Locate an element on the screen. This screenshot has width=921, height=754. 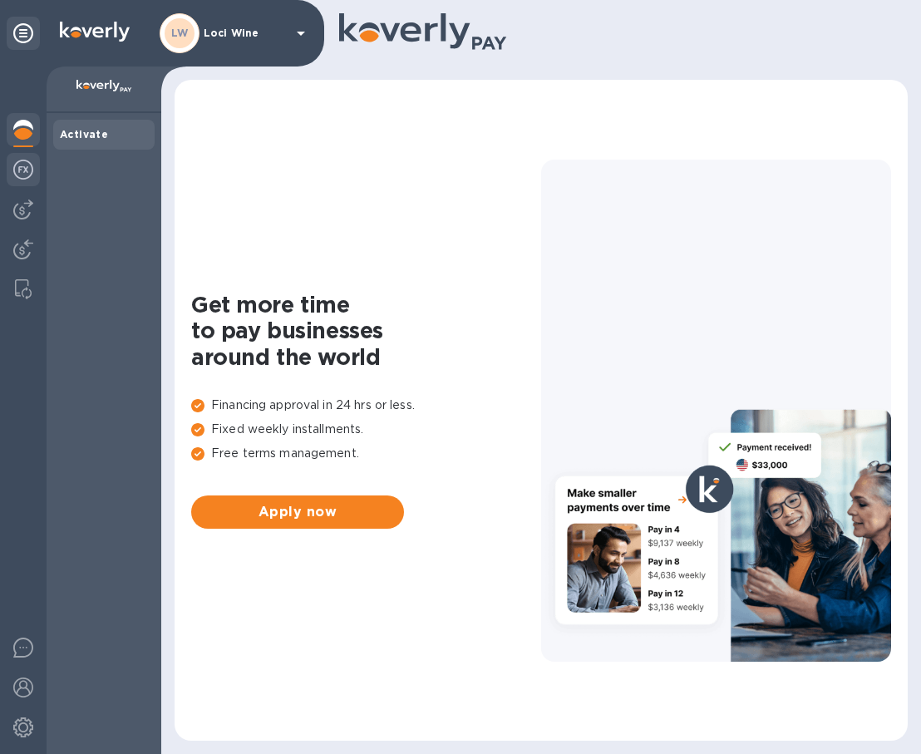
p: Free terms management. is located at coordinates (366, 453).